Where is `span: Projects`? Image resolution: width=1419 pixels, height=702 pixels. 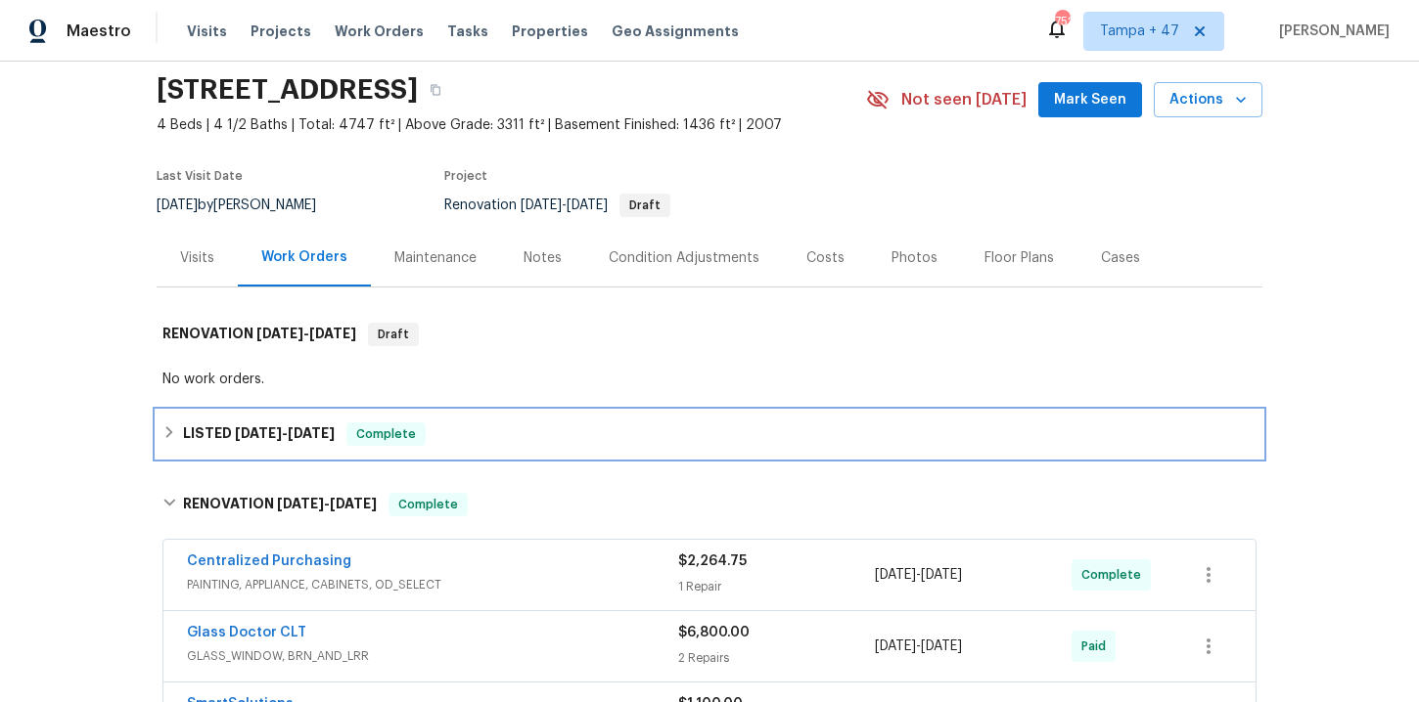 span: Projects is located at coordinates (281, 31).